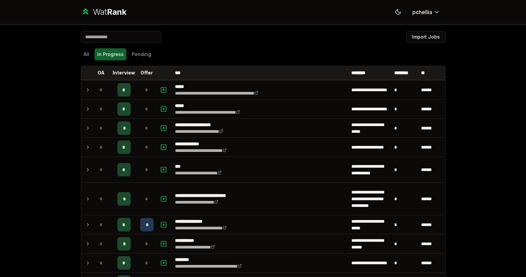 Image resolution: width=526 pixels, height=277 pixels. What do you see at coordinates (425, 37) in the screenshot?
I see `button: Import Jobs` at bounding box center [425, 37].